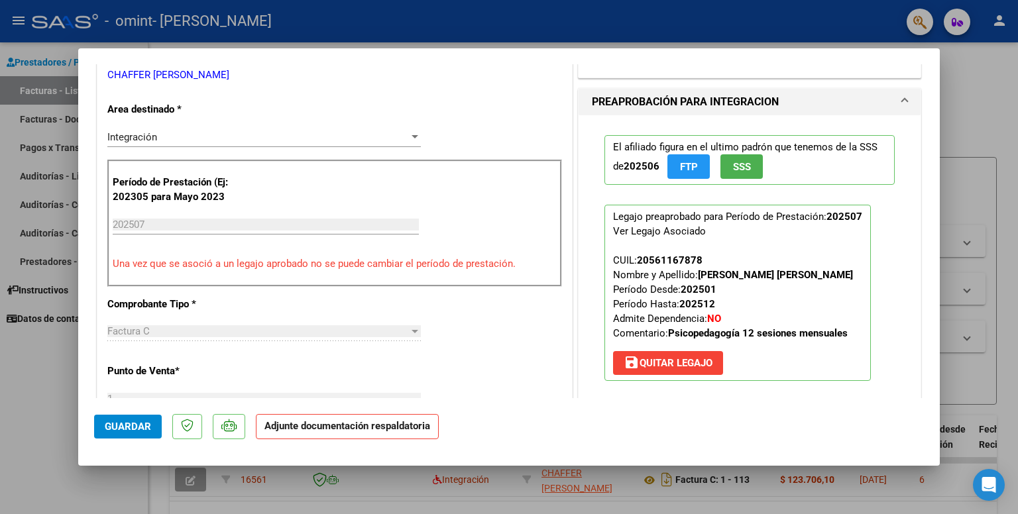  What do you see at coordinates (179, 190) in the screenshot?
I see `p: Período de Prestación (Ej: 202305 para Mayo 2023` at bounding box center [179, 190].